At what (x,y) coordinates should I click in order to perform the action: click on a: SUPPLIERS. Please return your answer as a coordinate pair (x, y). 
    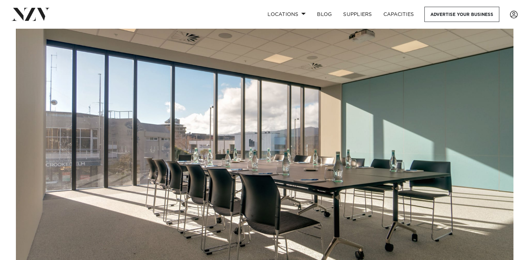
    Looking at the image, I should click on (358, 14).